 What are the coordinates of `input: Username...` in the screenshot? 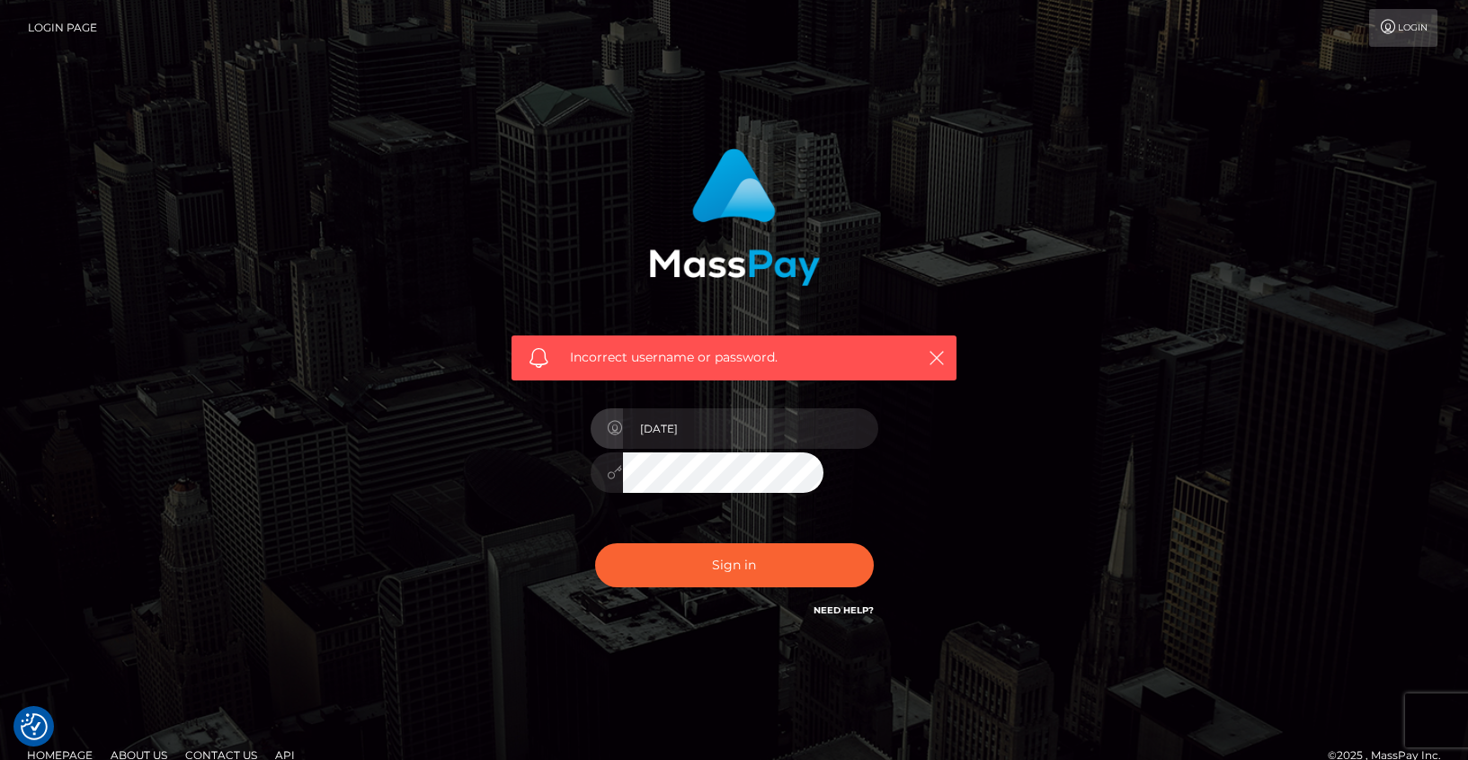 It's located at (751, 428).